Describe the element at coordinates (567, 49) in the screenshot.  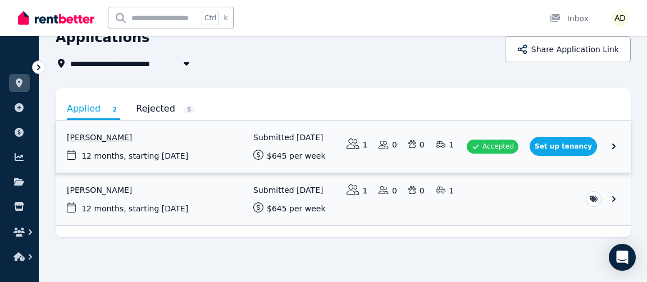
I see `button: Share Application Link` at that location.